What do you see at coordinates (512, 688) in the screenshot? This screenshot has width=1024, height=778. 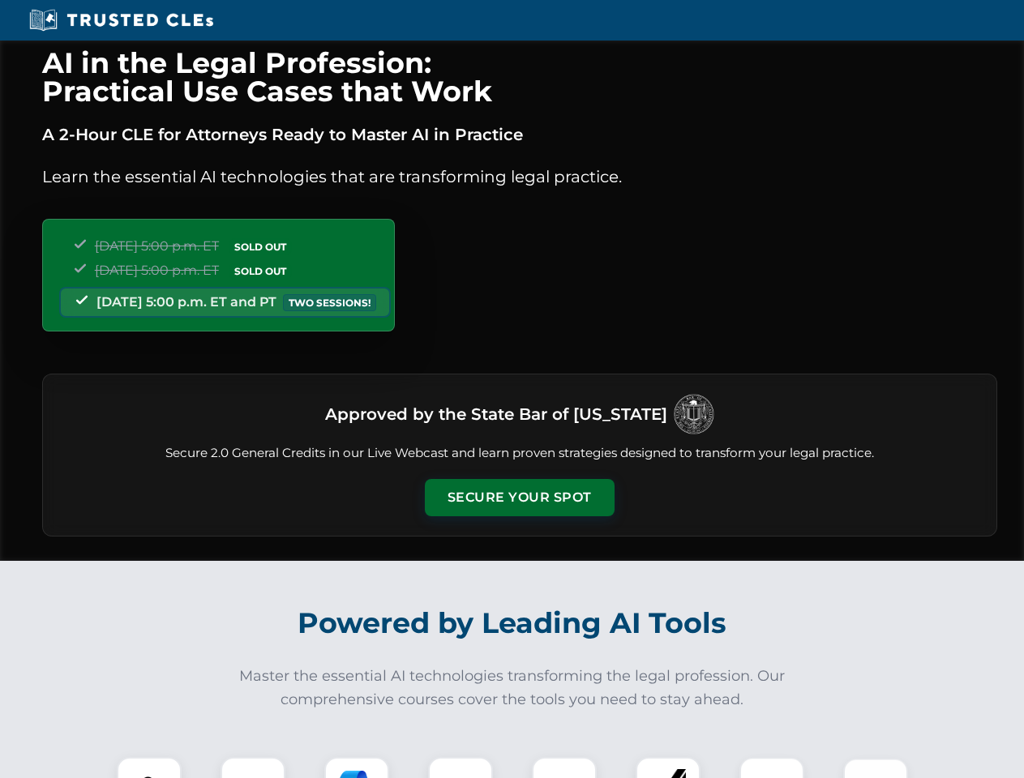 I see `p: Master the essential AI technologies transforming the legal profession. Our comprehensive courses...` at bounding box center [512, 688].